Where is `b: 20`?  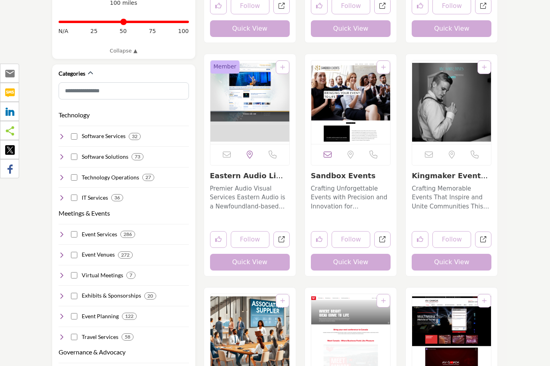 b: 20 is located at coordinates (150, 296).